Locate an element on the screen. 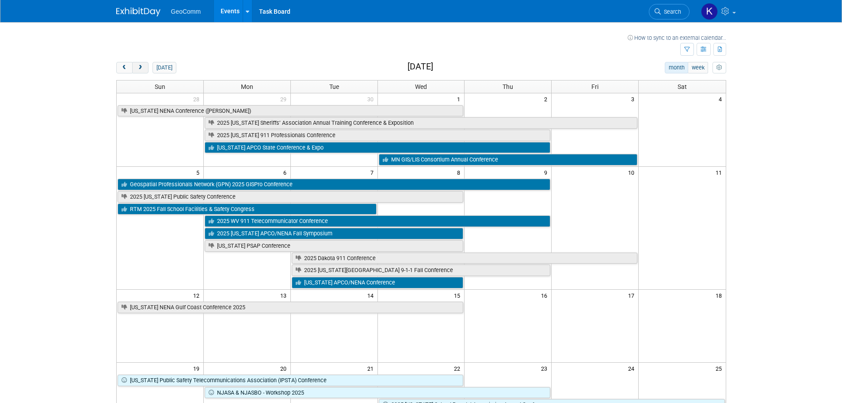 This screenshot has height=403, width=842. span: 9 is located at coordinates (547, 172).